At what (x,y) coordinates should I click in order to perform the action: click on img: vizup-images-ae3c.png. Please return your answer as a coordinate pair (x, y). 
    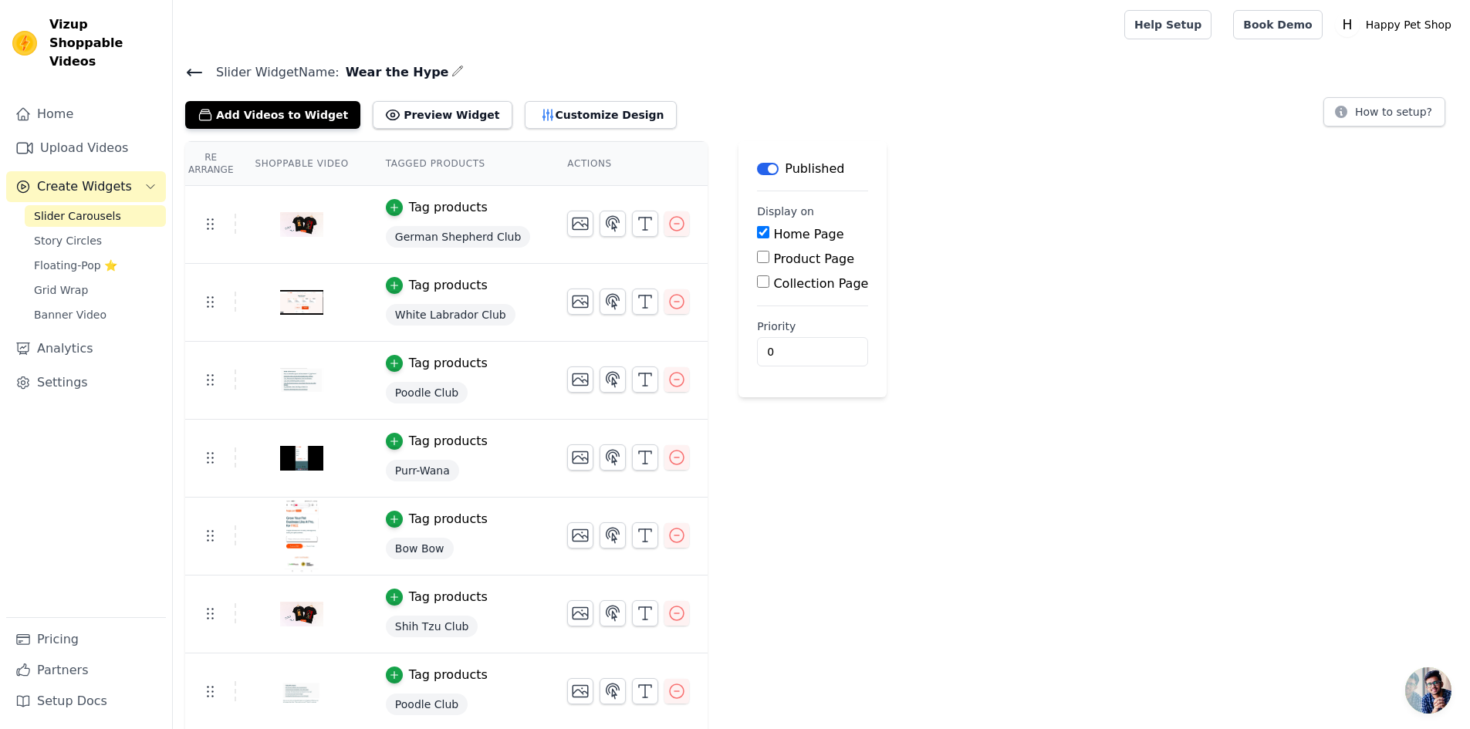
    Looking at the image, I should click on (302, 692).